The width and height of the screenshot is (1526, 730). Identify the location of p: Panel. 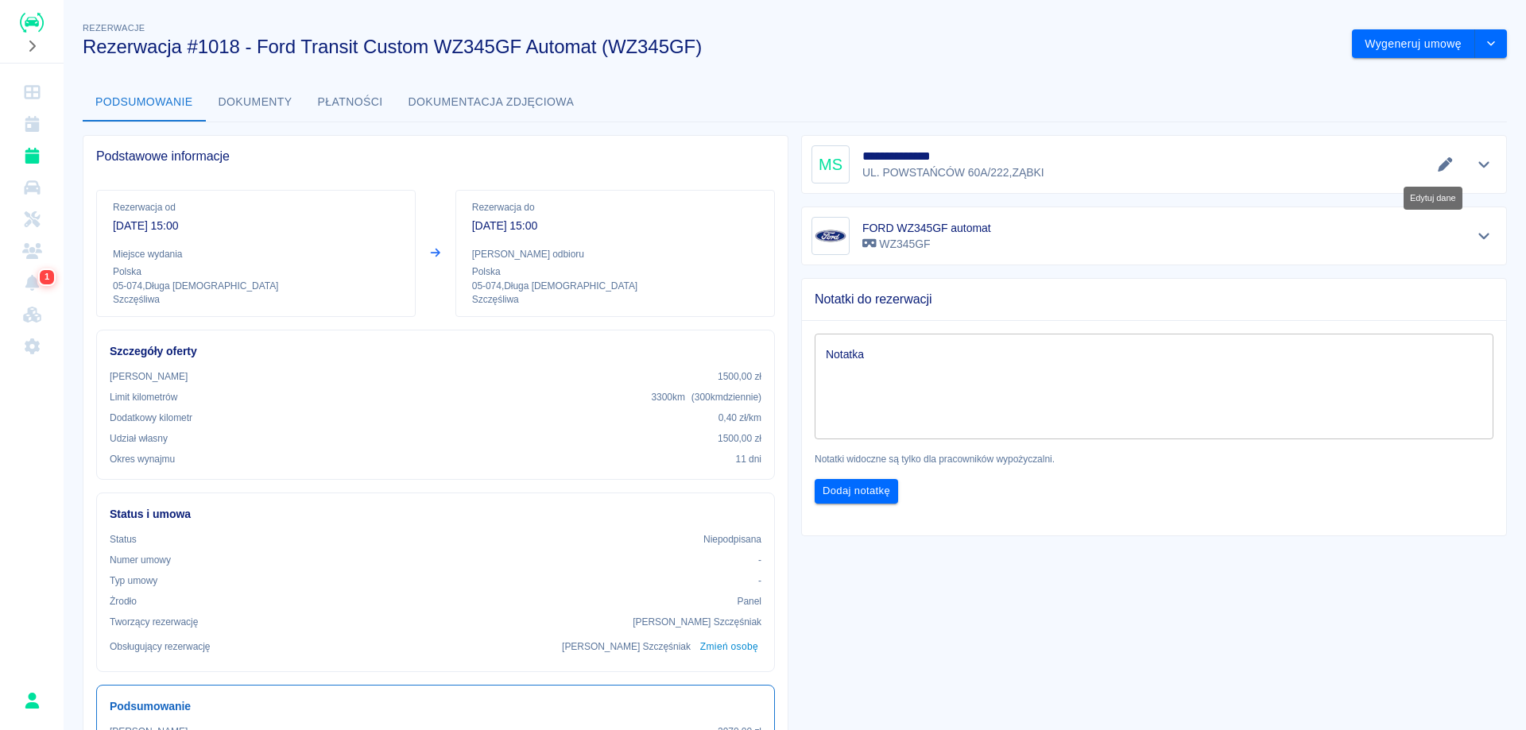
(749, 602).